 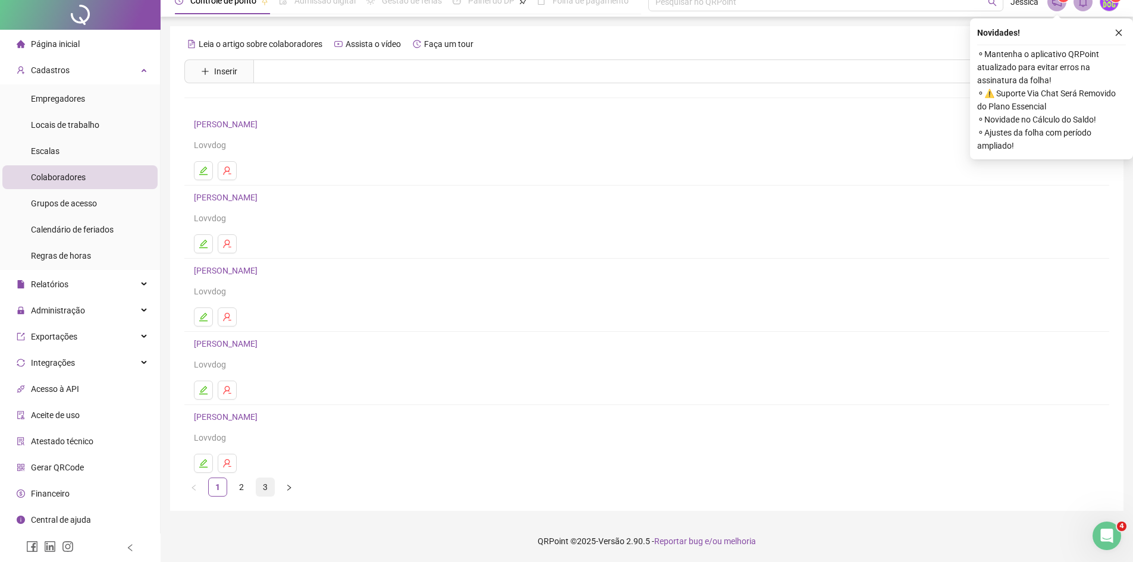 I want to click on span: Exportações, so click(x=54, y=337).